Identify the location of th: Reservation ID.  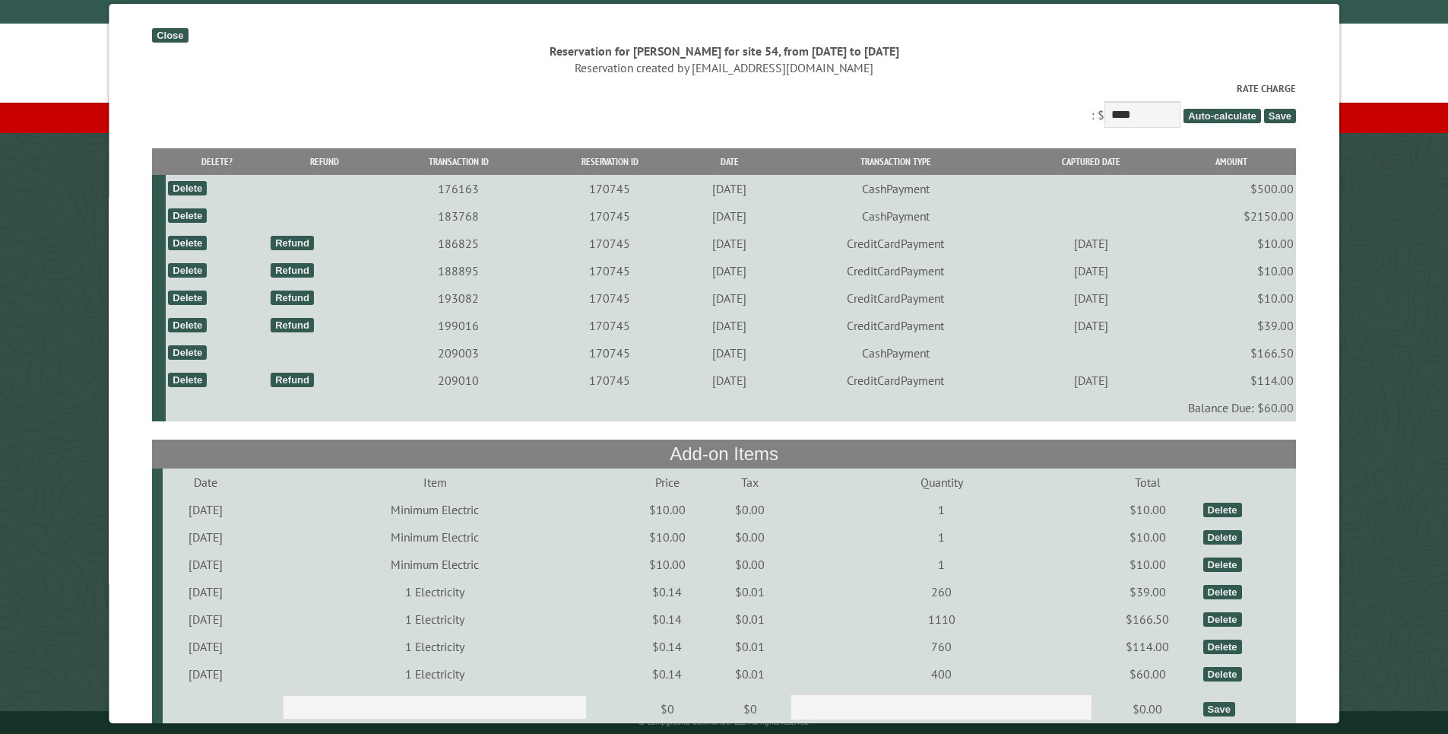
(610, 161).